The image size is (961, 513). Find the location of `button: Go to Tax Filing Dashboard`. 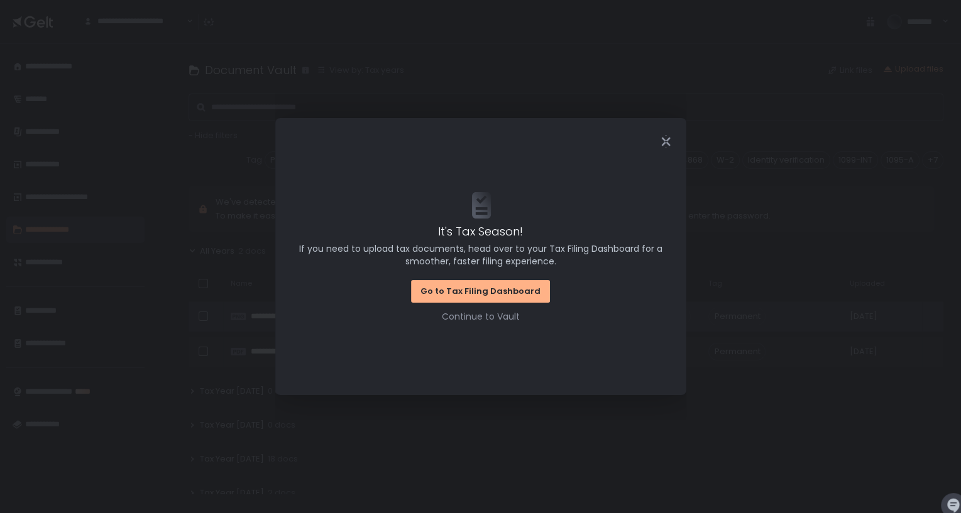

button: Go to Tax Filing Dashboard is located at coordinates (480, 292).